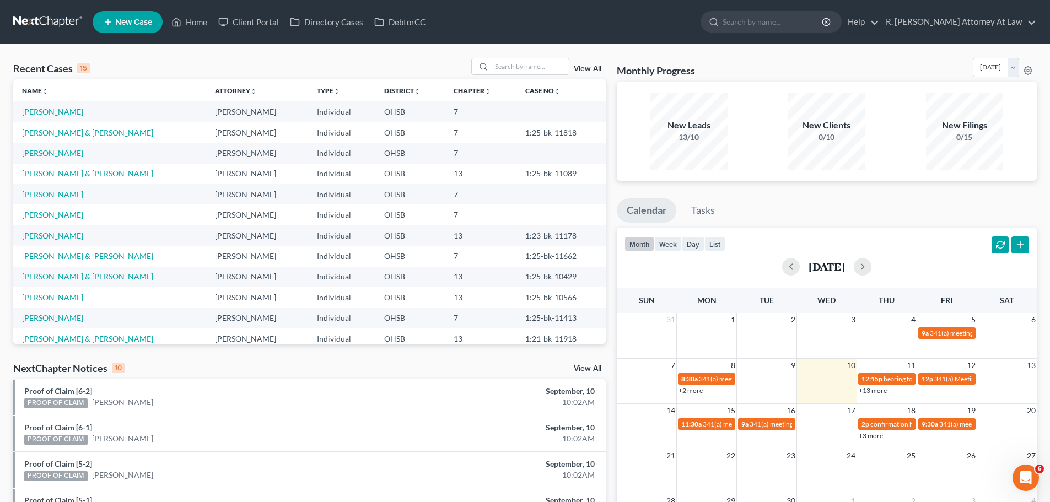 The image size is (1050, 502). What do you see at coordinates (733, 320) in the screenshot?
I see `span: 1` at bounding box center [733, 320].